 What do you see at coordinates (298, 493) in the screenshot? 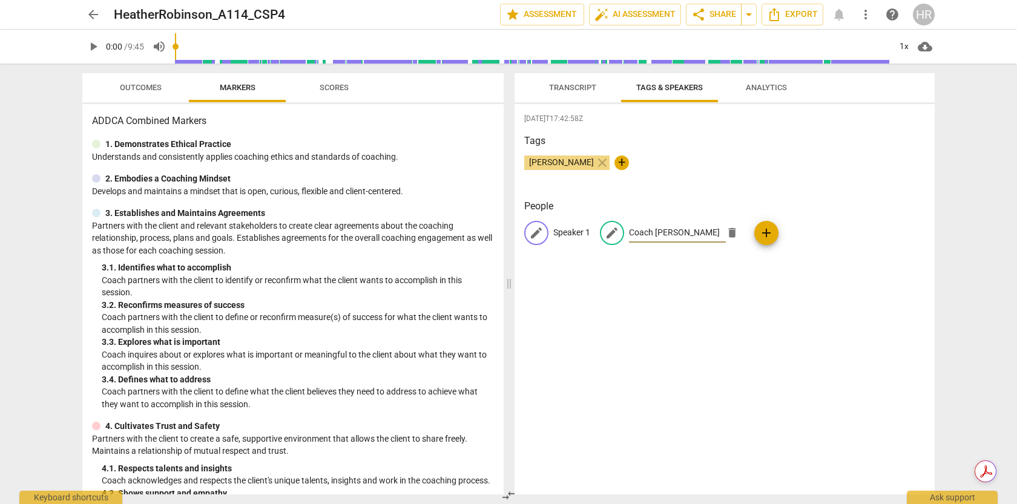
I see `div: 4. 2. Shows support and empathy` at bounding box center [298, 493].